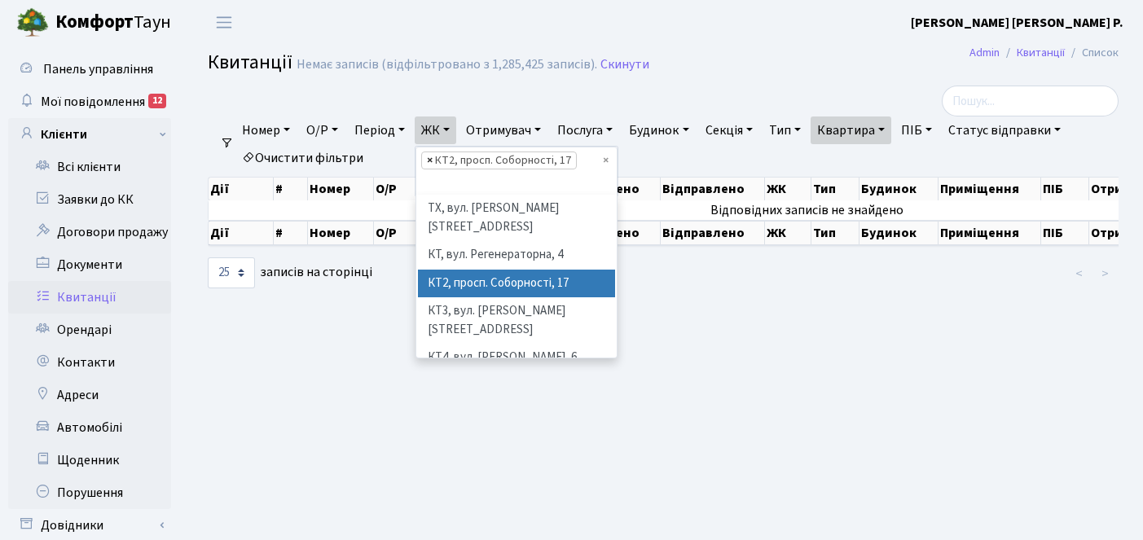  I want to click on a: О/Р, so click(322, 130).